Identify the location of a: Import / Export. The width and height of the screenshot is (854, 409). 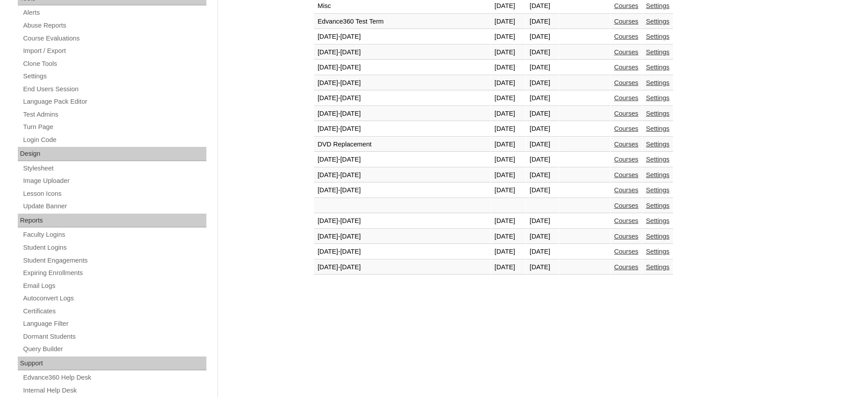
(114, 51).